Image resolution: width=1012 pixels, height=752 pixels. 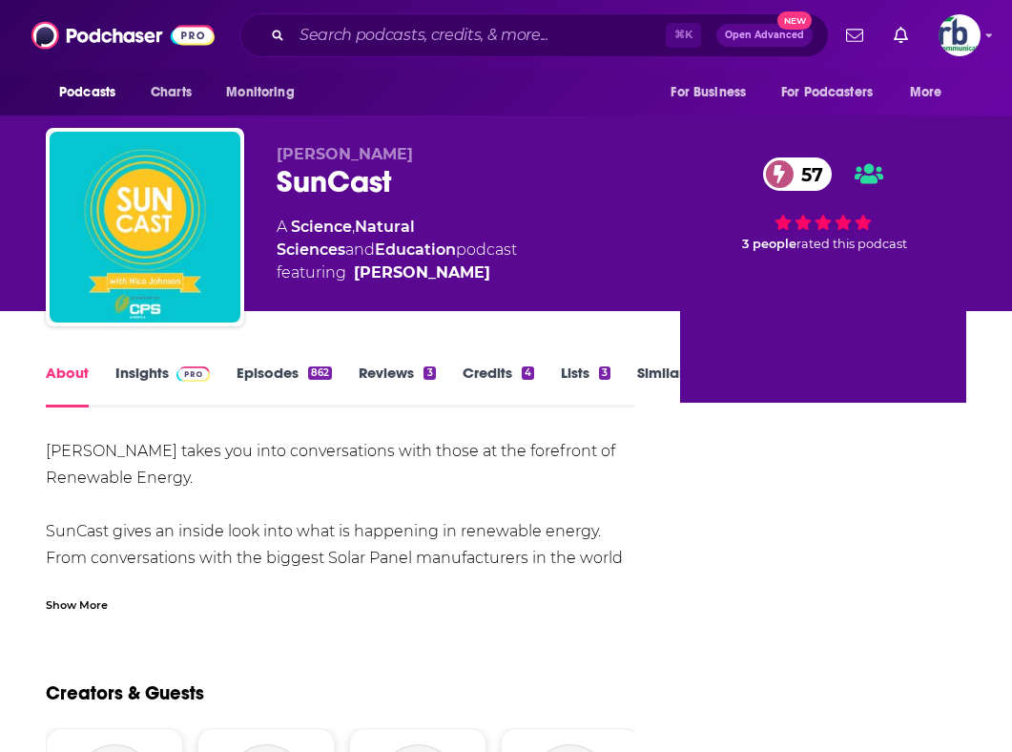 I want to click on span: featuring, so click(x=463, y=273).